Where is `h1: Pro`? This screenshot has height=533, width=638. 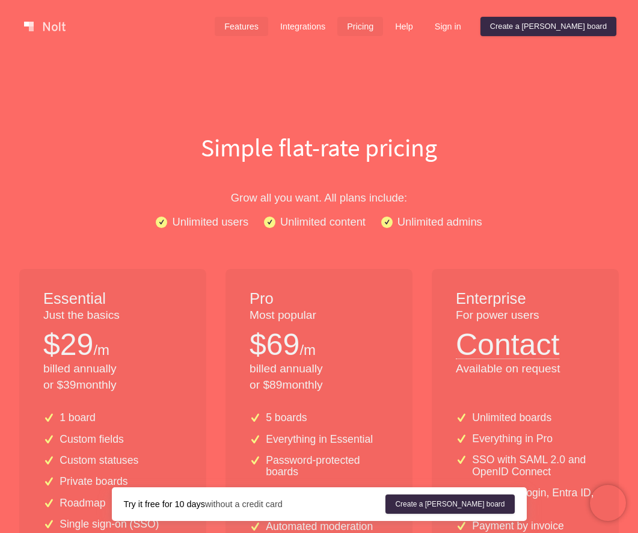 h1: Pro is located at coordinates (319, 299).